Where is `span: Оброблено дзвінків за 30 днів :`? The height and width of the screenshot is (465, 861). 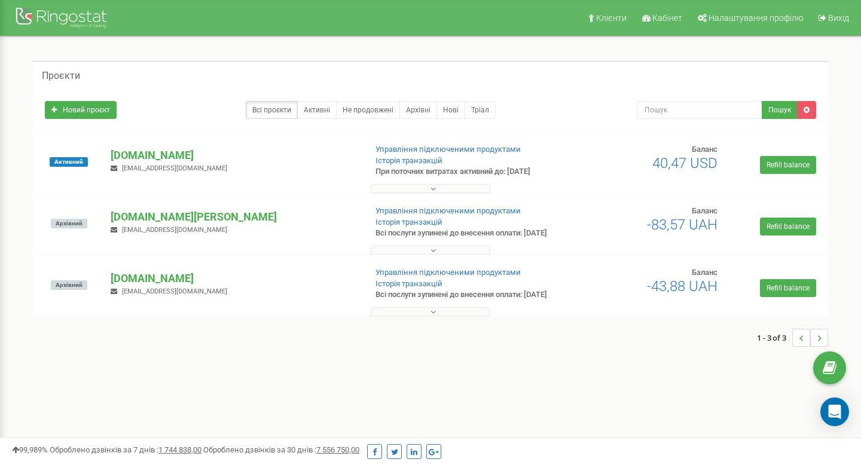 span: Оброблено дзвінків за 30 днів : is located at coordinates (281, 450).